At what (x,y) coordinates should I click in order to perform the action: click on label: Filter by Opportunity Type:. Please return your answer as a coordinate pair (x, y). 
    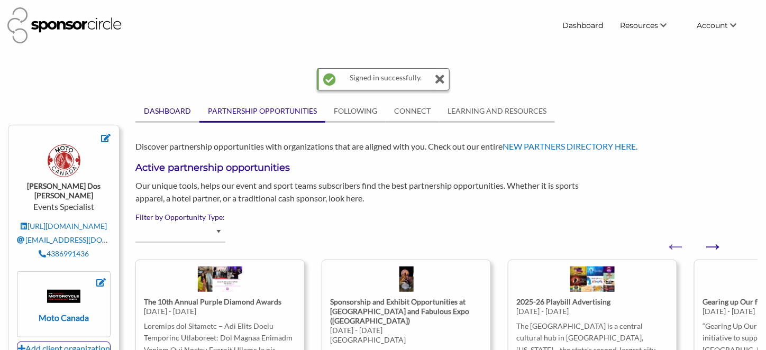
    Looking at the image, I should click on (447, 217).